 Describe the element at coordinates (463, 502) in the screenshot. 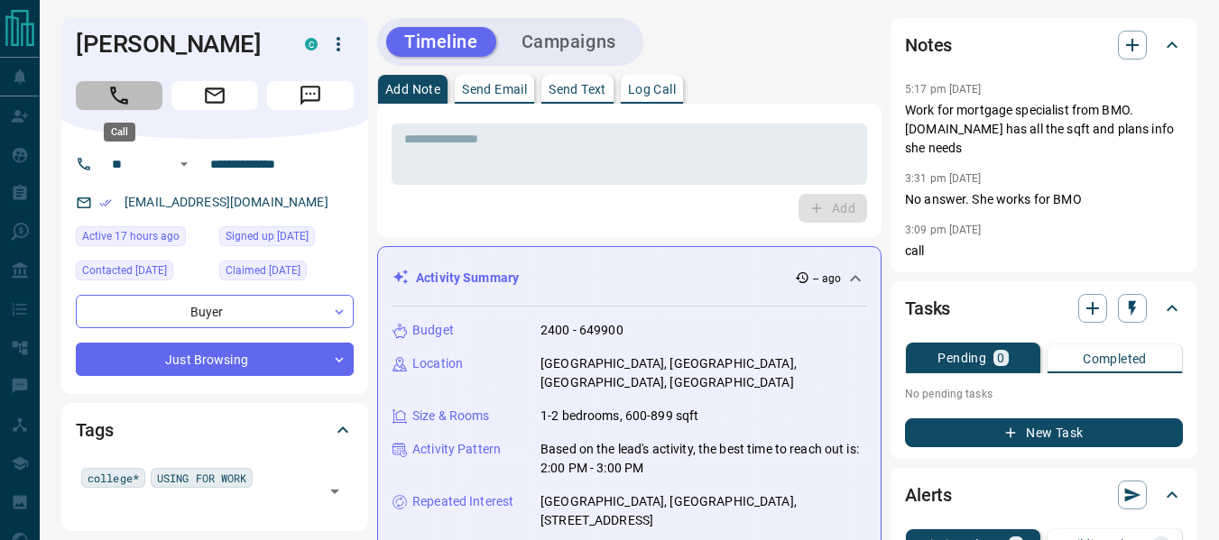

I see `p: Repeated Interest` at that location.